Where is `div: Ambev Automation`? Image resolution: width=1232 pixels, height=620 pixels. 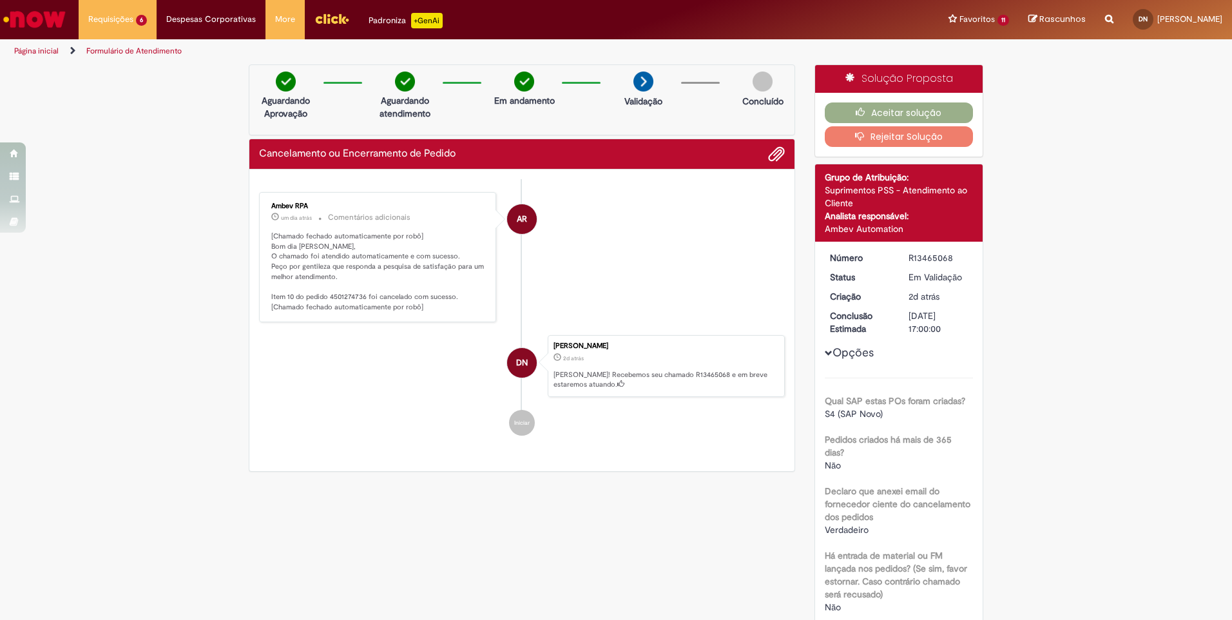
div: Ambev Automation is located at coordinates (899, 229).